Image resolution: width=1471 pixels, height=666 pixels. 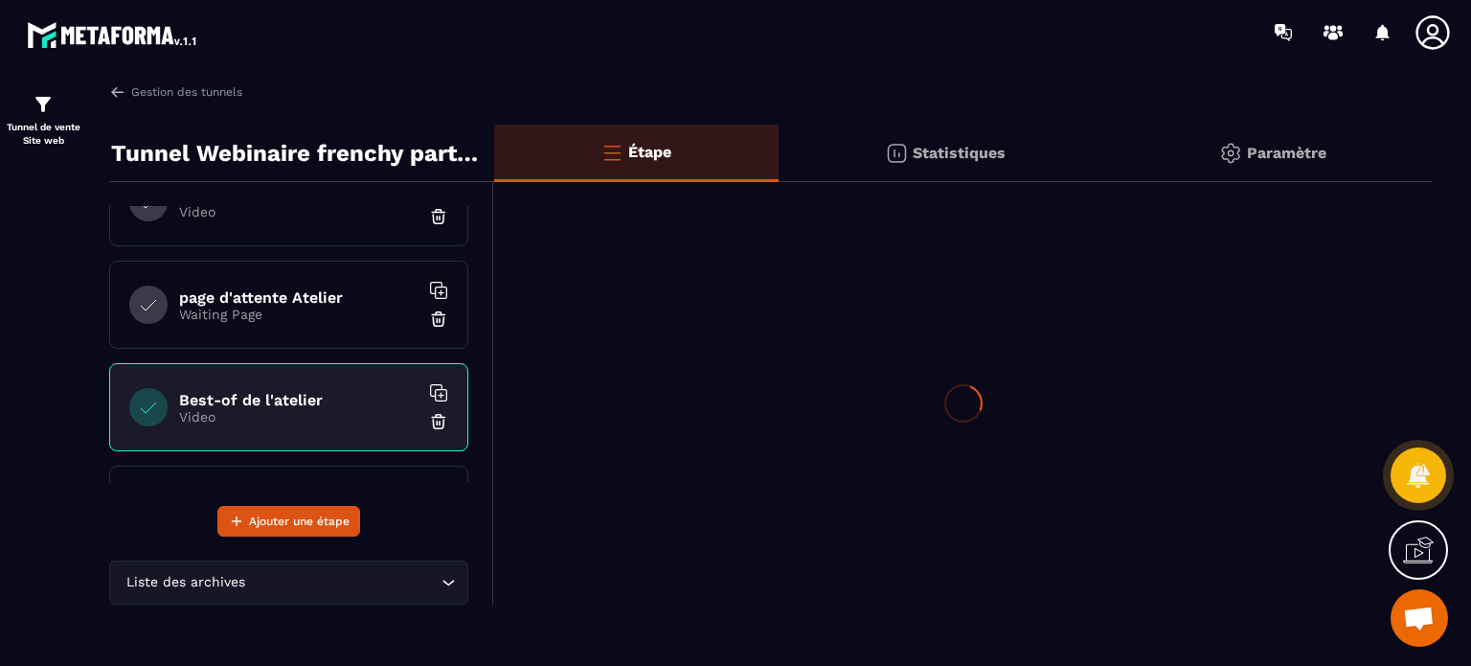 What do you see at coordinates (295, 153) in the screenshot?
I see `p: Tunnel Webinaire frenchy partners` at bounding box center [295, 153].